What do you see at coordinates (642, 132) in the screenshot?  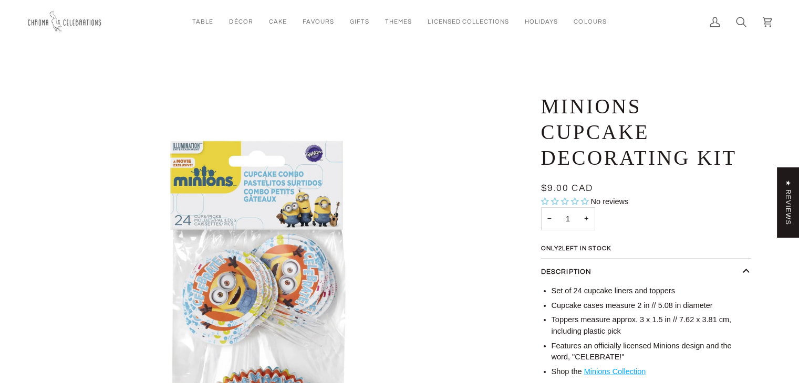 I see `h1: Minions Cupcake Decorating Kit` at bounding box center [642, 132].